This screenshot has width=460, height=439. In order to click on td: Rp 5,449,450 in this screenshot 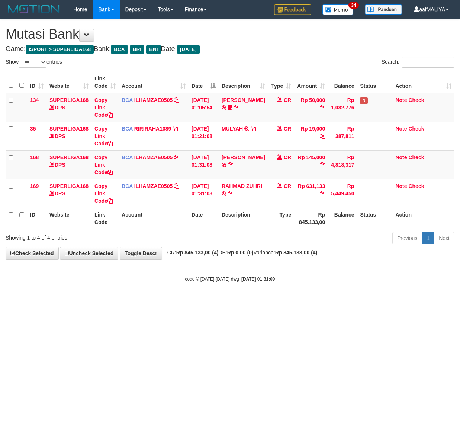, I will do `click(342, 193)`.